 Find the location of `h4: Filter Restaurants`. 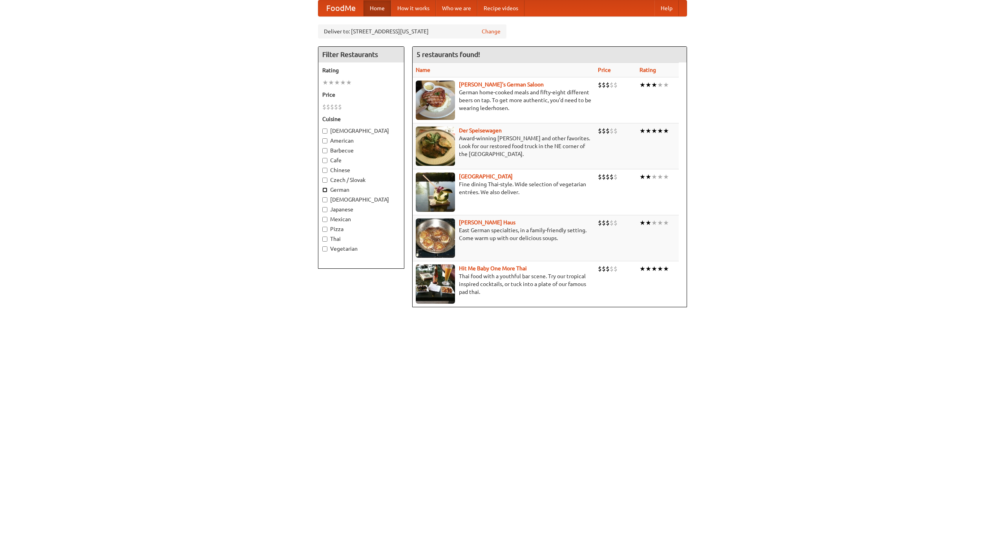

h4: Filter Restaurants is located at coordinates (361, 55).